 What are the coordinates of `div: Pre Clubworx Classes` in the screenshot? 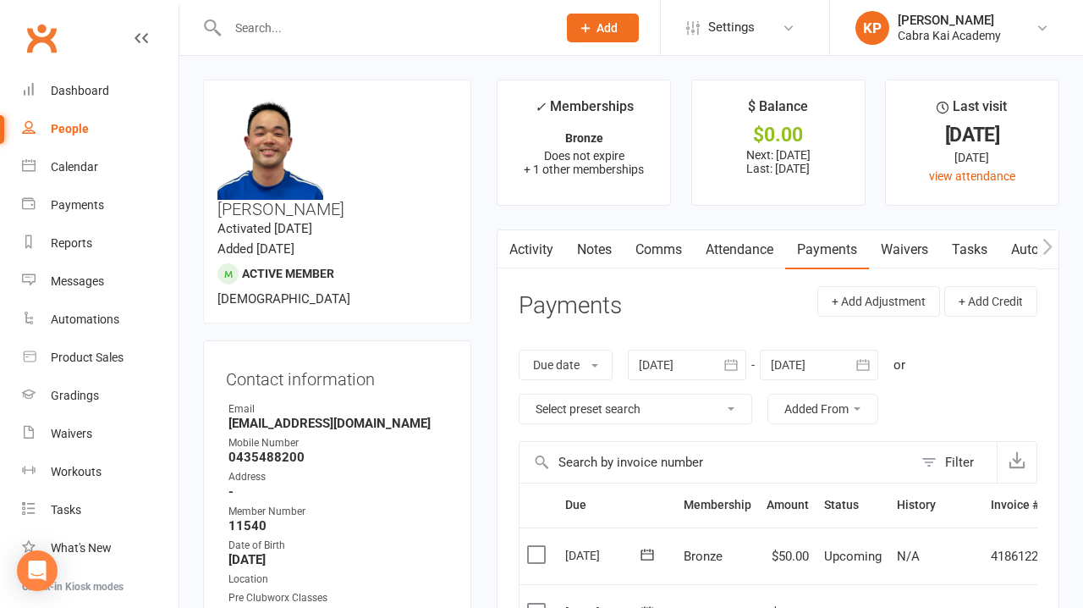 It's located at (339, 598).